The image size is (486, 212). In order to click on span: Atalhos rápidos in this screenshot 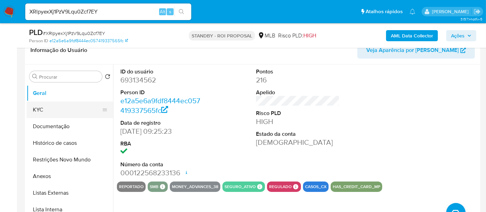, I will do `click(384, 11)`.